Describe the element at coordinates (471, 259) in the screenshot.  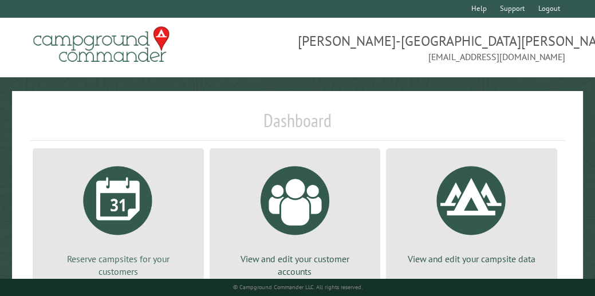
I see `p: View and edit your campsite data` at that location.